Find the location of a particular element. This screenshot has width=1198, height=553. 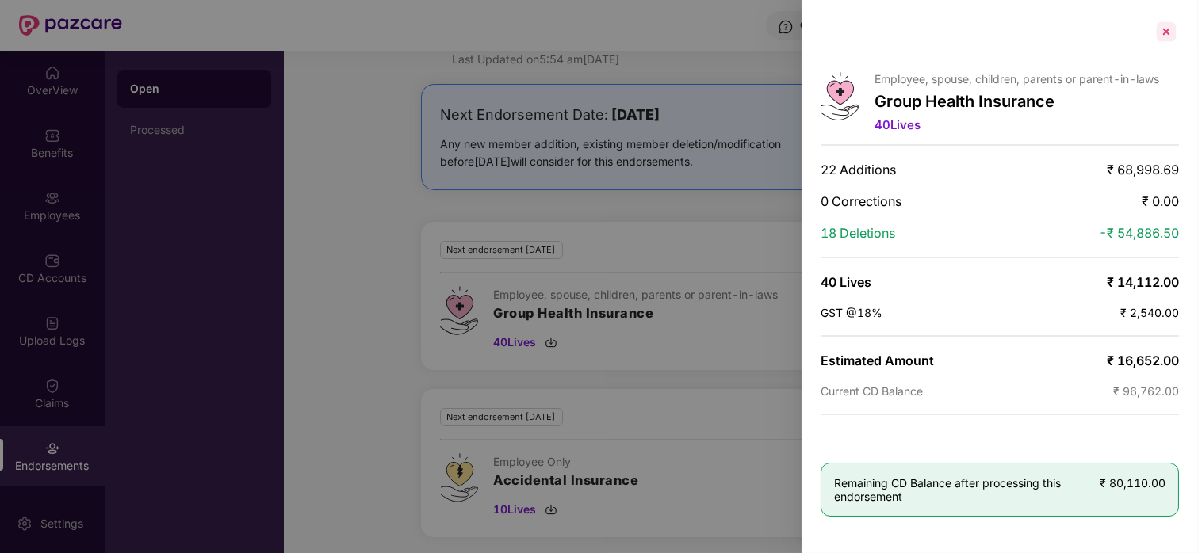

span: ₹ 16,652.00 is located at coordinates (1142, 361).